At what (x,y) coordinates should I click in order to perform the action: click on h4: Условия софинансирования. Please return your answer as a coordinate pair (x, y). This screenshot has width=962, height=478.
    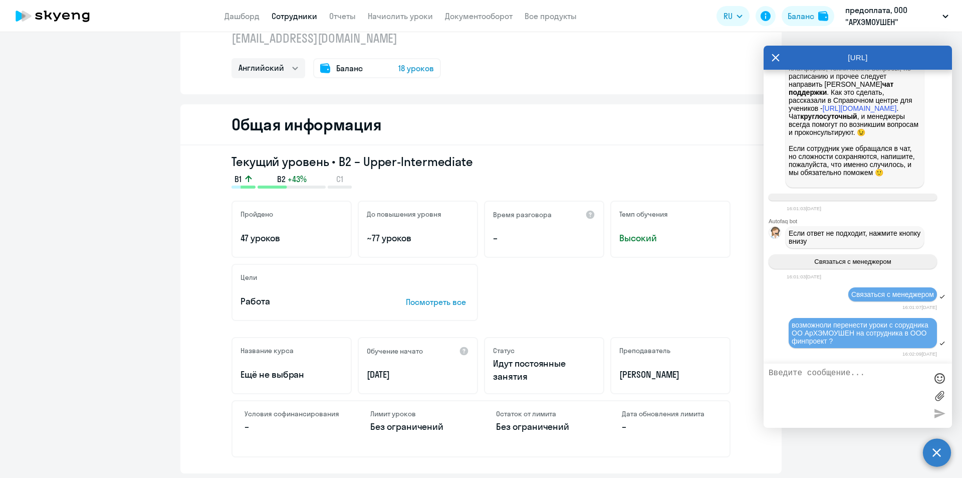
    Looking at the image, I should click on (292, 414).